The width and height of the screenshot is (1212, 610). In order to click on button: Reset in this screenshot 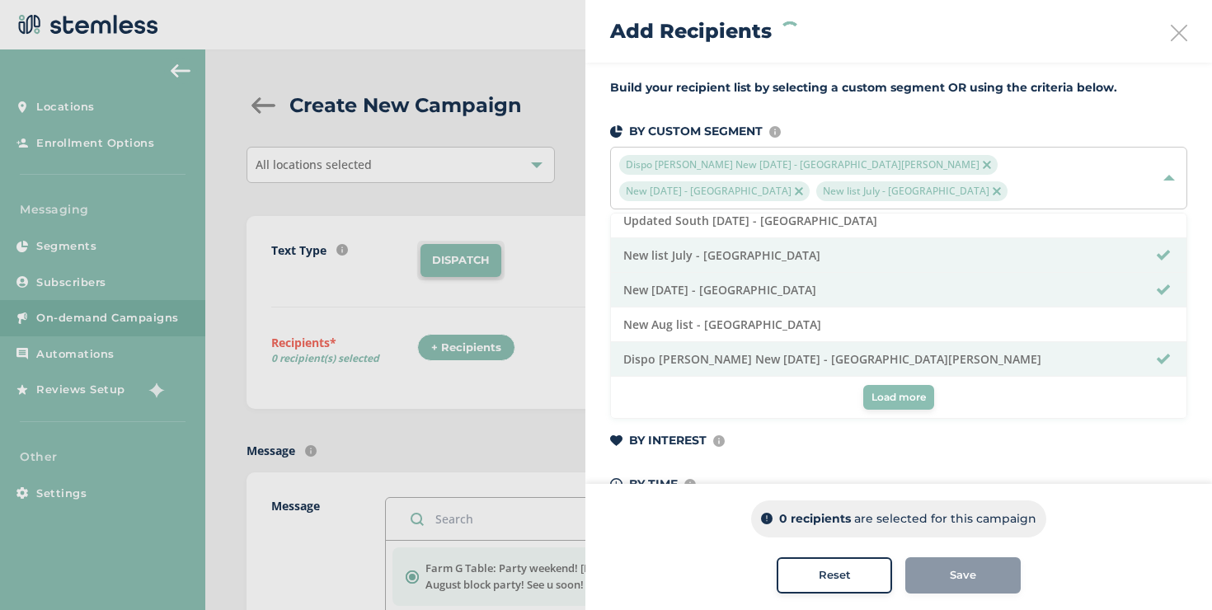, I will do `click(835, 576)`.